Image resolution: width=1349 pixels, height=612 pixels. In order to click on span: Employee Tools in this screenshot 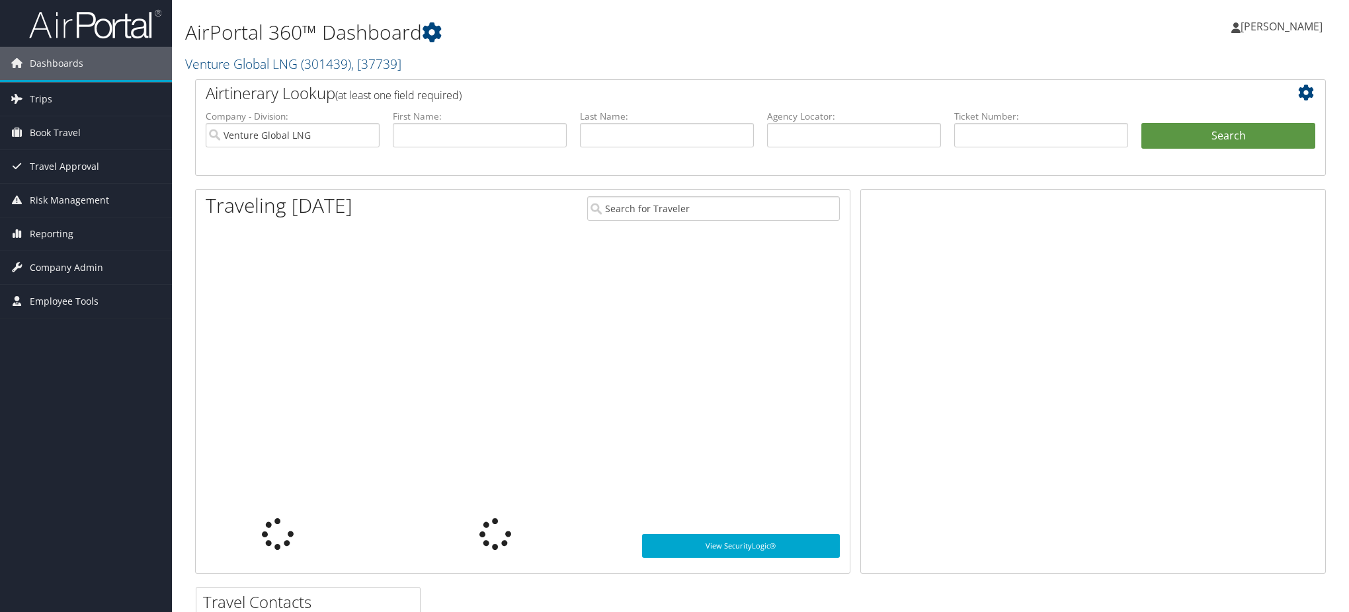, I will do `click(64, 302)`.